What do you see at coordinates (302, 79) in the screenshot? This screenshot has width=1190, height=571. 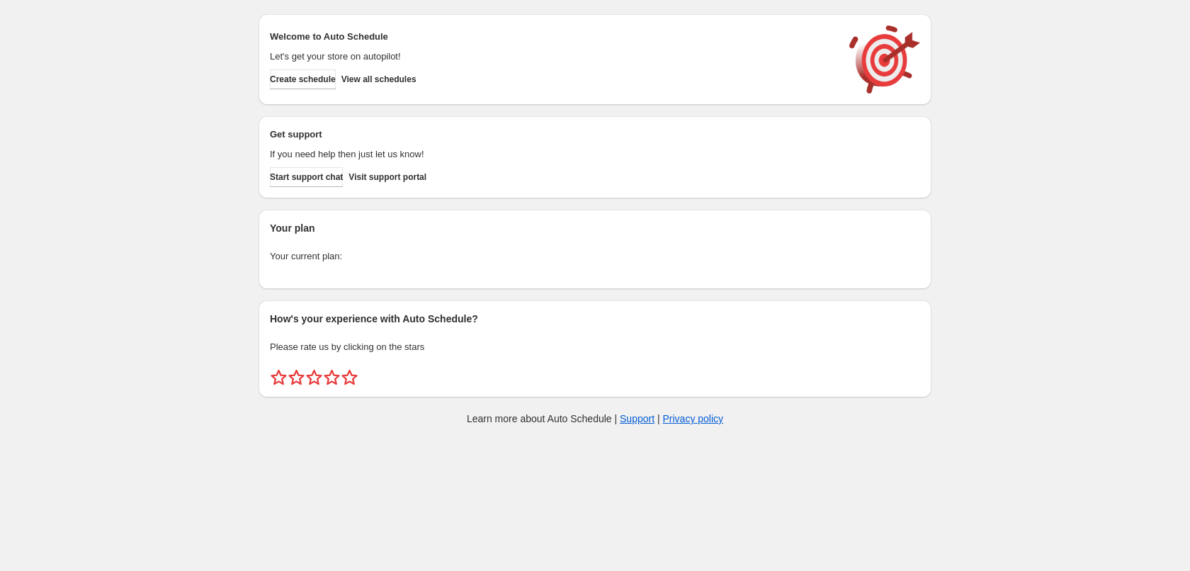 I see `button: Create schedule` at bounding box center [302, 79].